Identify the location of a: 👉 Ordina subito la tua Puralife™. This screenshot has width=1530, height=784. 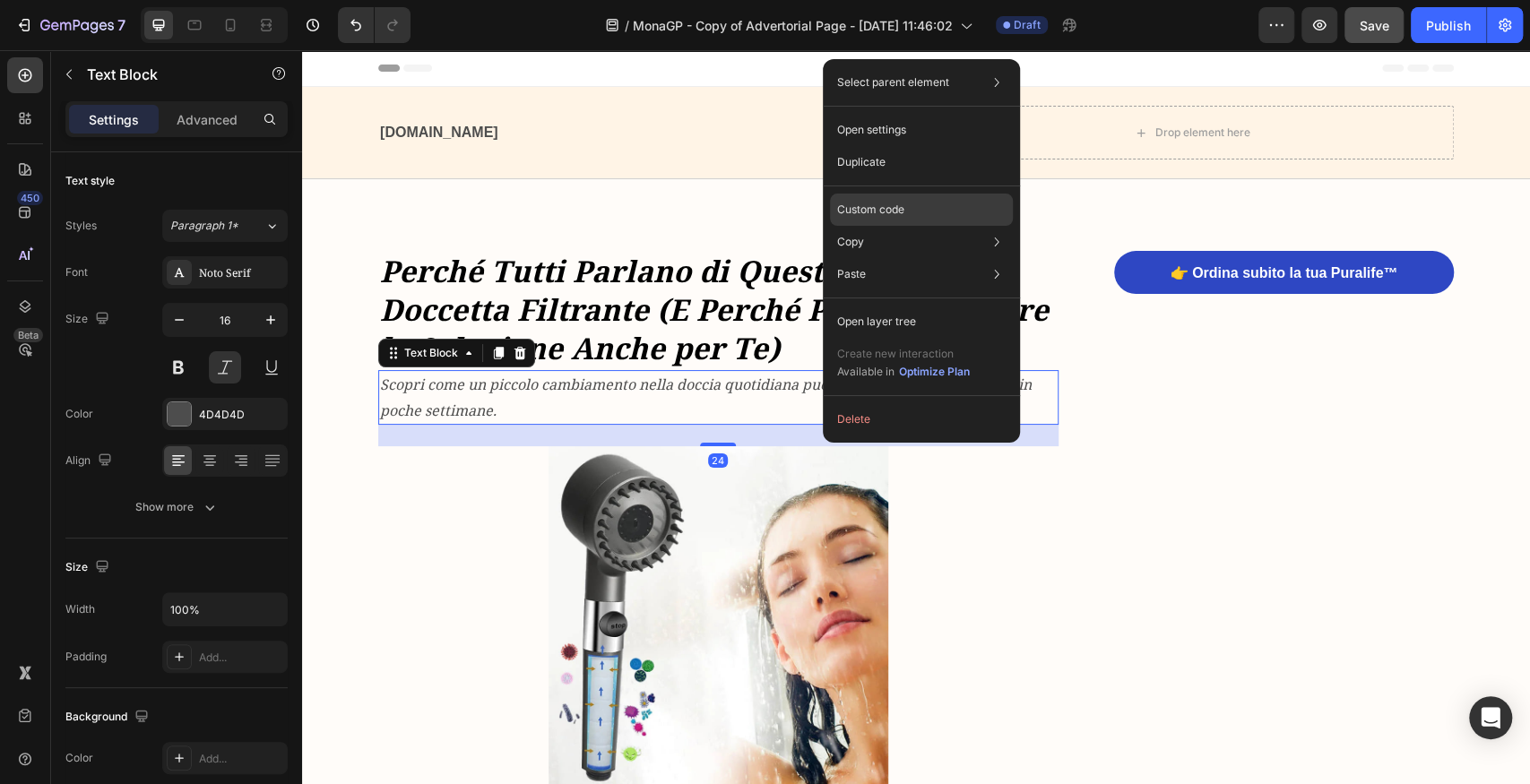
(982, 222).